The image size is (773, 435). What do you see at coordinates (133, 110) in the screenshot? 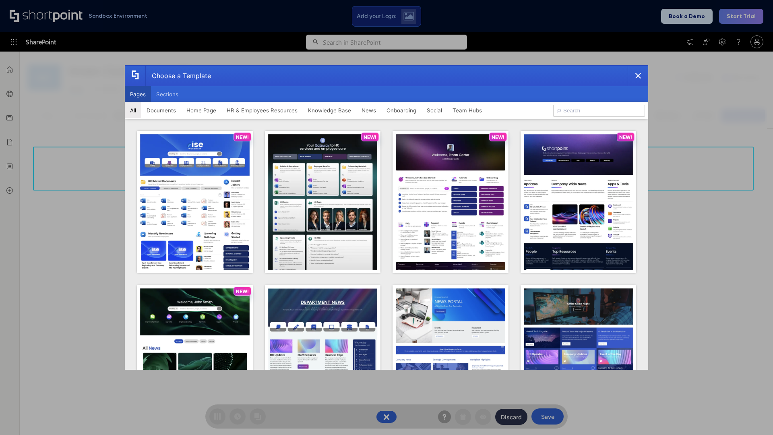
I see `button: All` at bounding box center [133, 110].